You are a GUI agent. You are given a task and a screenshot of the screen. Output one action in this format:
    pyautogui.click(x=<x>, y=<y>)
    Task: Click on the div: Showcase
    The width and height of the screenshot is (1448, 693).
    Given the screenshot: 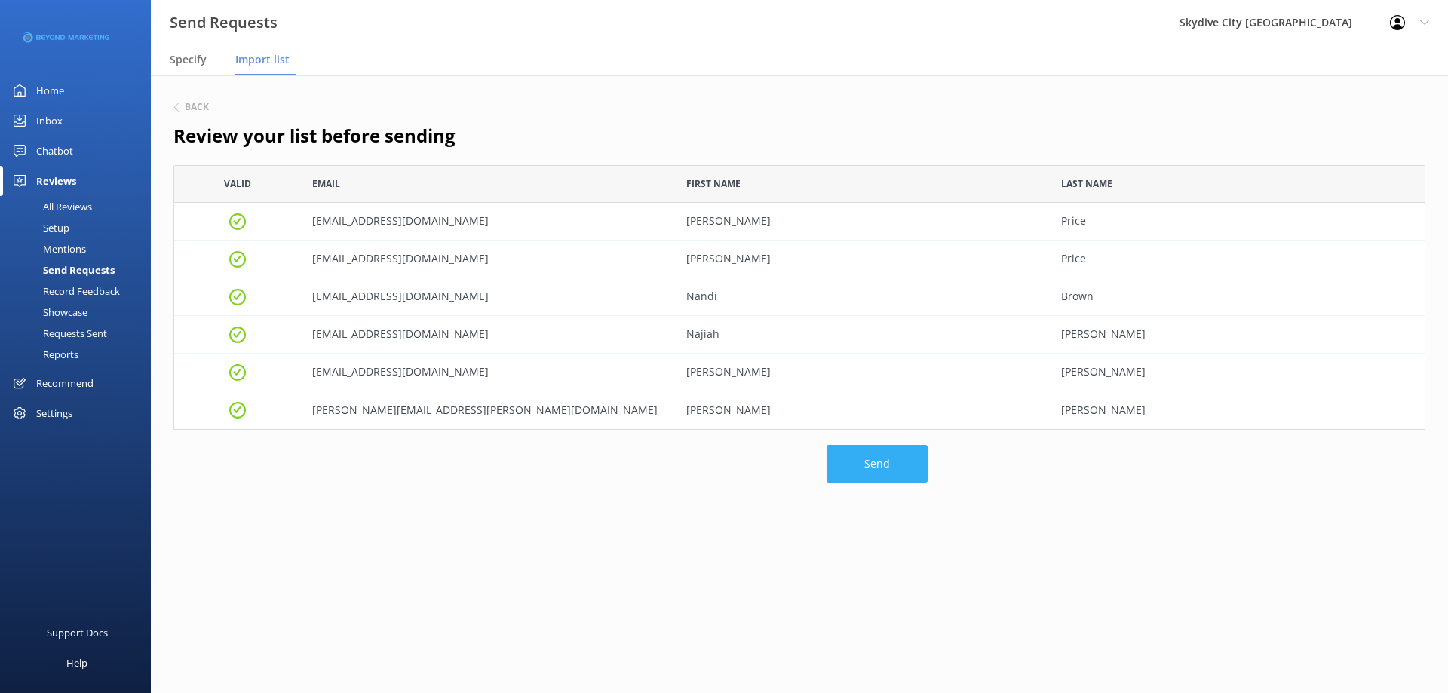 What is the action you would take?
    pyautogui.click(x=48, y=312)
    